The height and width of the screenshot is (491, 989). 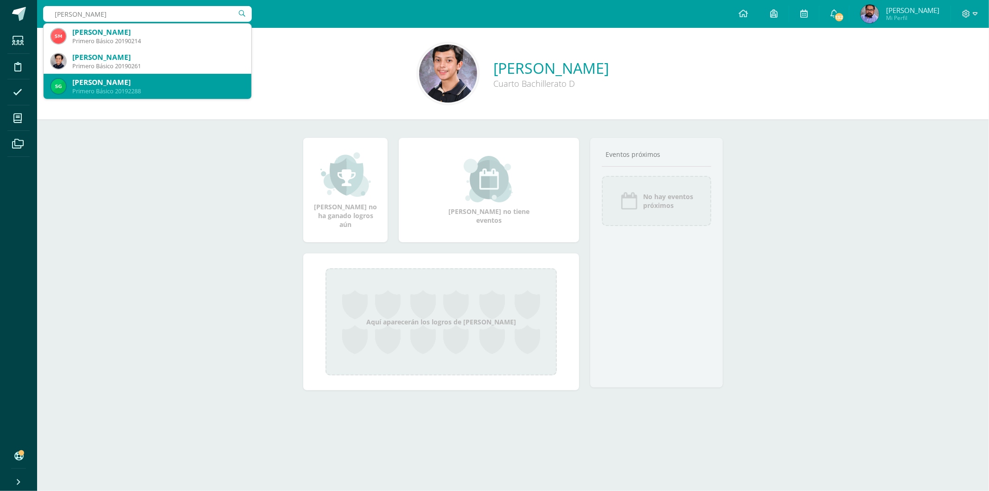 I want to click on img: event_icon.png, so click(x=629, y=201).